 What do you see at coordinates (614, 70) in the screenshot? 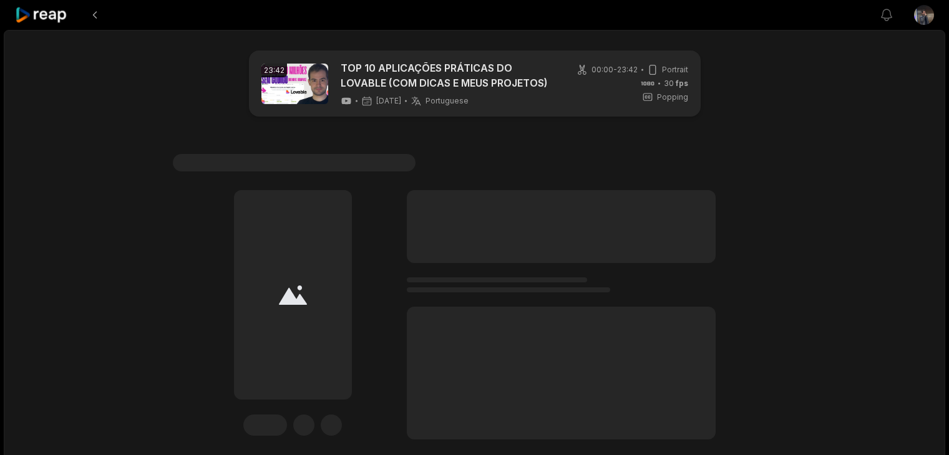
I see `span: 00:00 - 23:42` at bounding box center [614, 70].